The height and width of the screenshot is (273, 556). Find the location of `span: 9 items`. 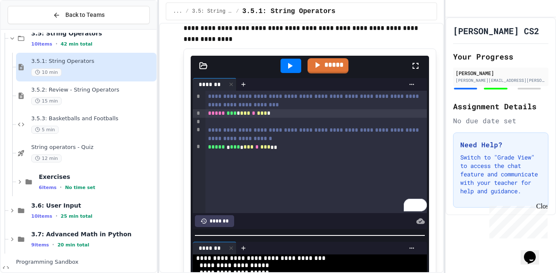

span: 9 items is located at coordinates (40, 245).